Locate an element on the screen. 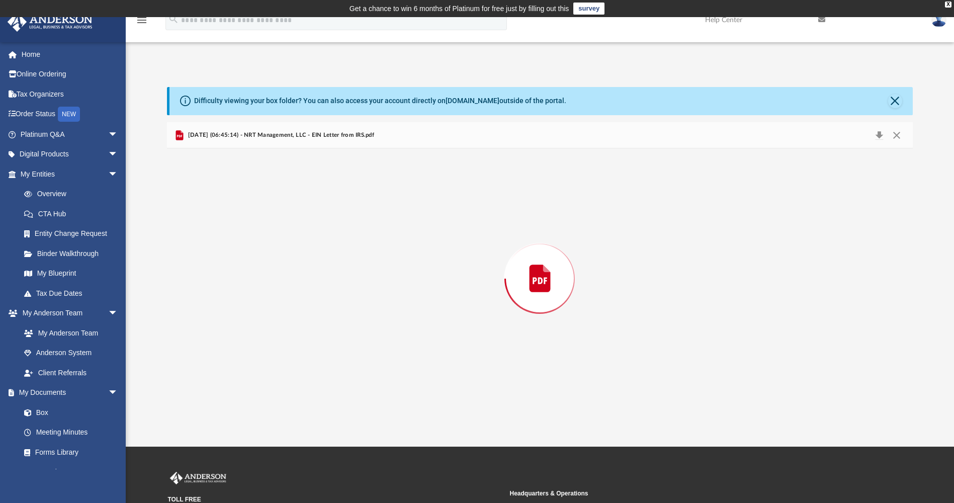  a: Entity Change Request is located at coordinates (73, 234).